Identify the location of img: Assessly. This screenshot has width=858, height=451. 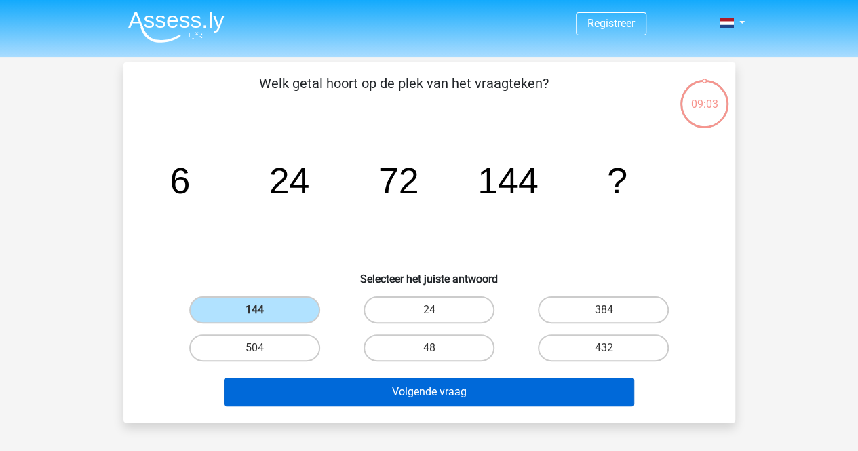
(176, 26).